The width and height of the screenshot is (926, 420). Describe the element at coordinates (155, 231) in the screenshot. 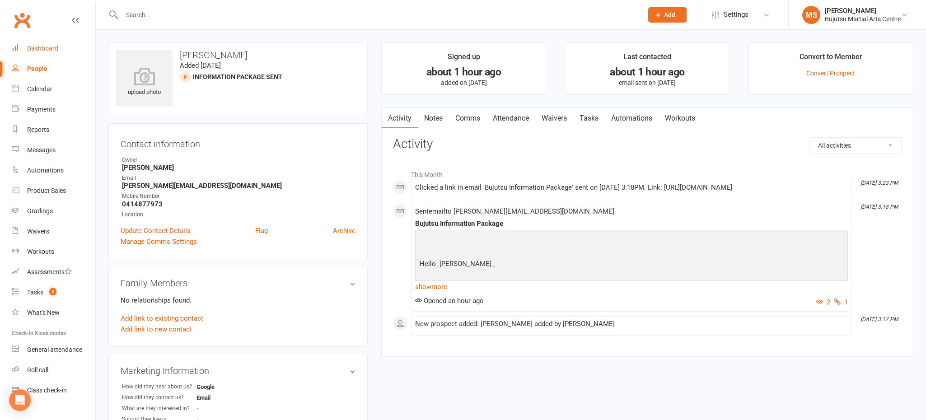

I see `a: Update Contact Details` at that location.